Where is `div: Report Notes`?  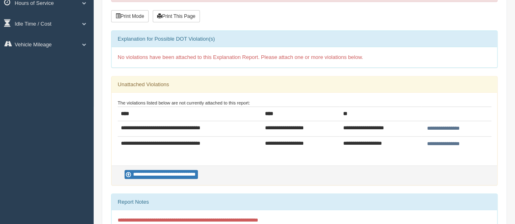 div: Report Notes is located at coordinates (304, 202).